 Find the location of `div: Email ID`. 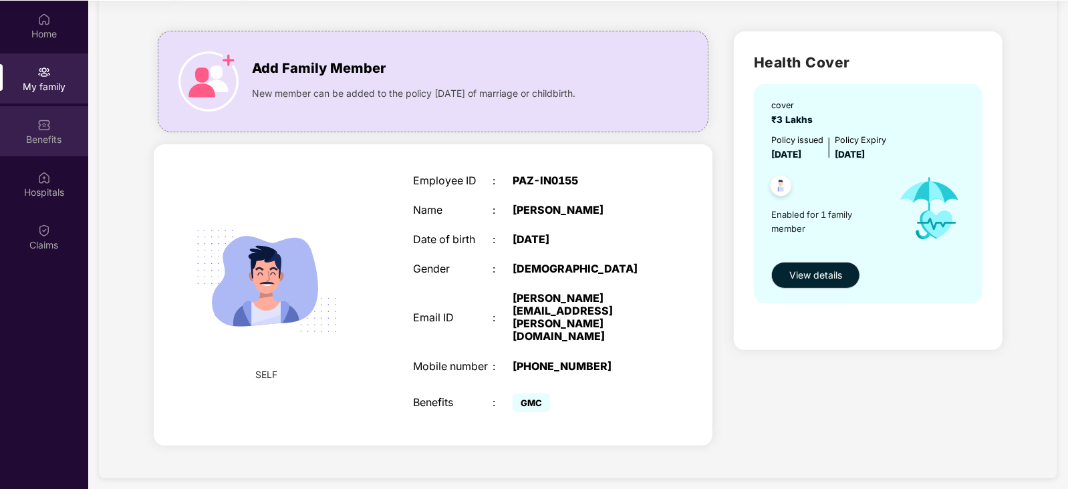

div: Email ID is located at coordinates (453, 318).